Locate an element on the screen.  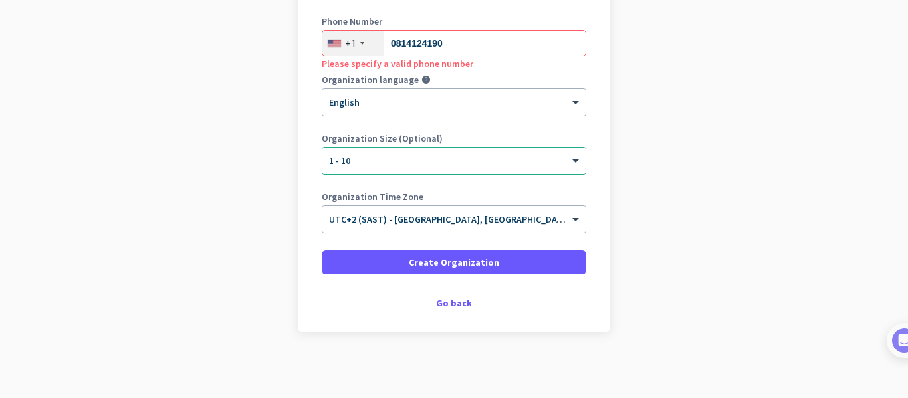
i: help is located at coordinates (426, 80).